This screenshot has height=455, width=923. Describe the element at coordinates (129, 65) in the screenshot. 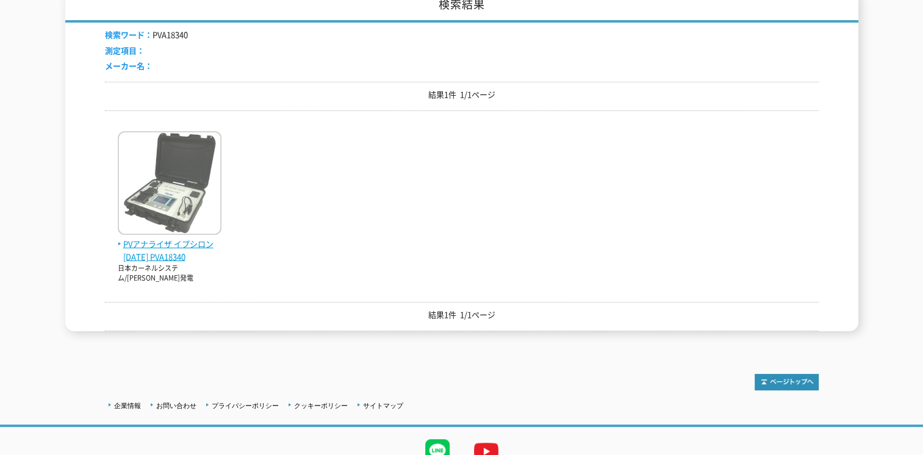

I see `span: メーカー名：` at that location.